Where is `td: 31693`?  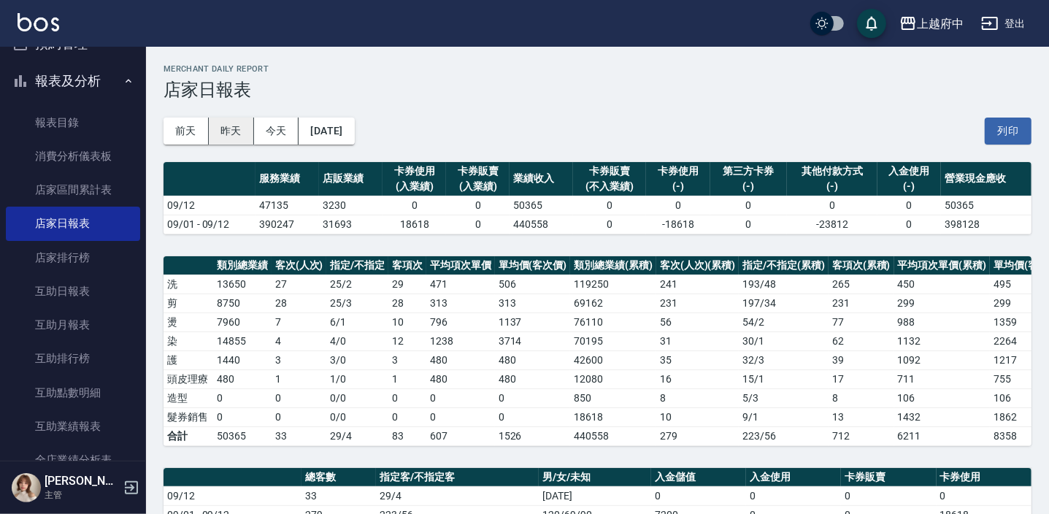 td: 31693 is located at coordinates (350, 224).